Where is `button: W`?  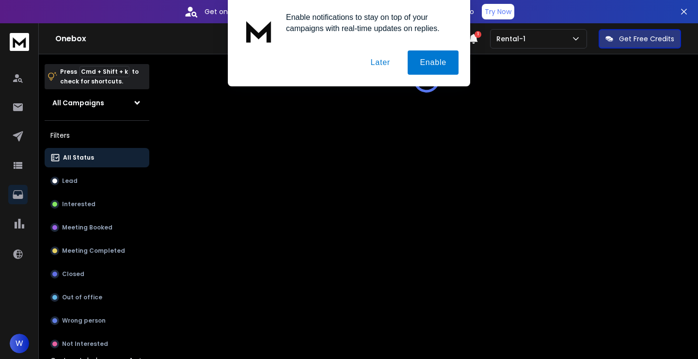 button: W is located at coordinates (19, 343).